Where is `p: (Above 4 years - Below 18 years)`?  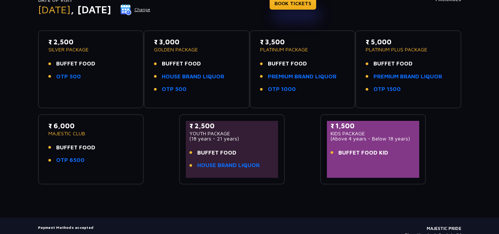
p: (Above 4 years - Below 18 years) is located at coordinates (373, 139).